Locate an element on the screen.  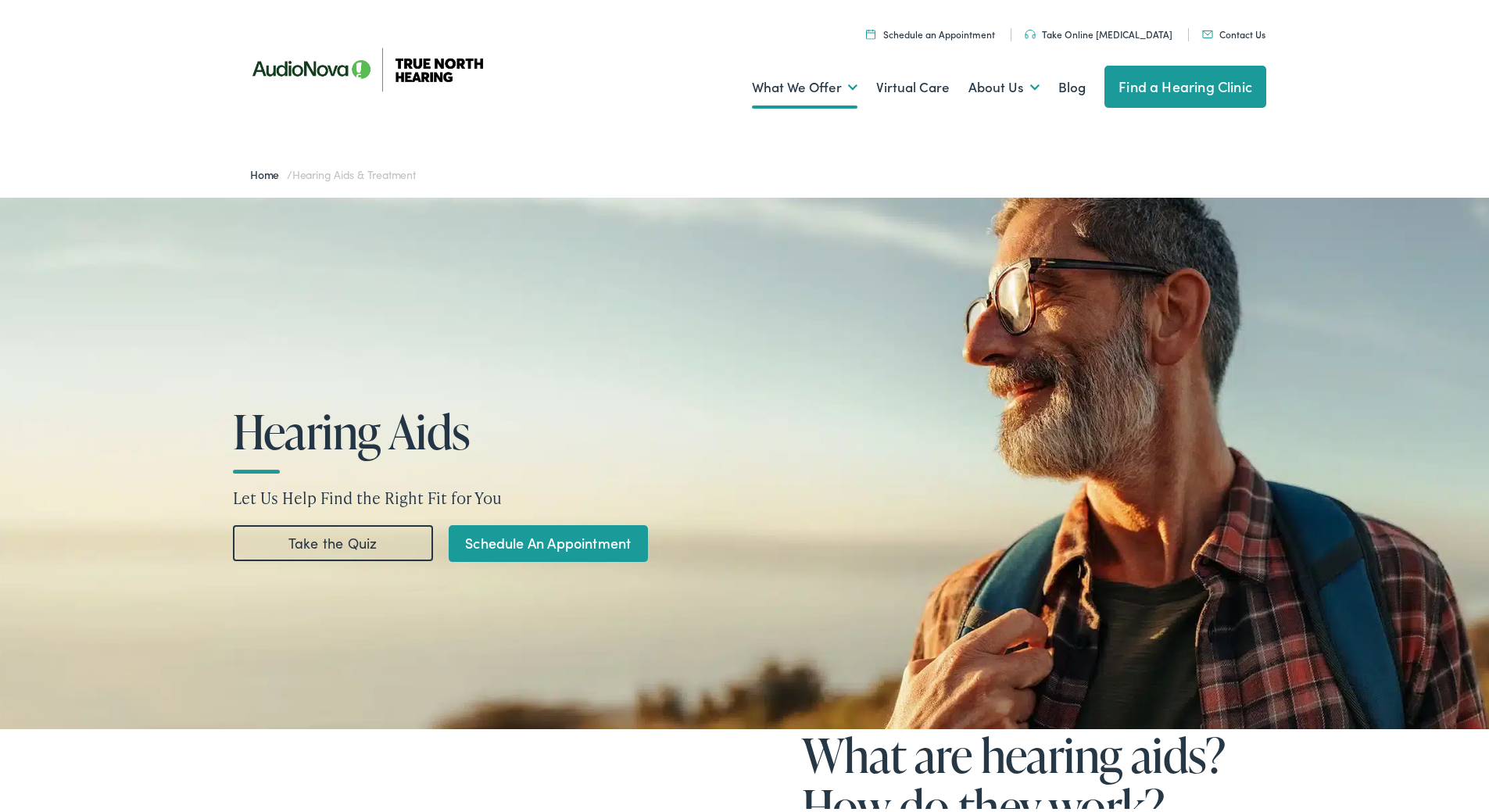
img: Icon symbolizing a calendar in color code ffb348 is located at coordinates (871, 31).